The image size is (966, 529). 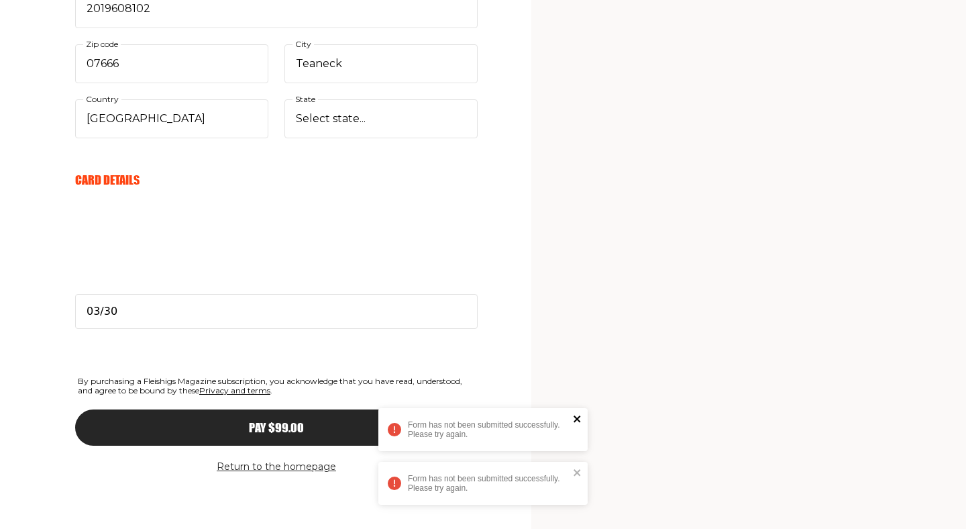 I want to click on input: City, so click(x=381, y=64).